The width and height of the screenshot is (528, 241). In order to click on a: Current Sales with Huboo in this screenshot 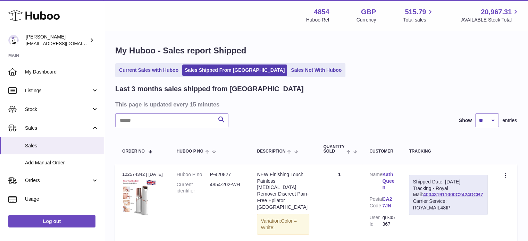, I will do `click(149, 70)`.